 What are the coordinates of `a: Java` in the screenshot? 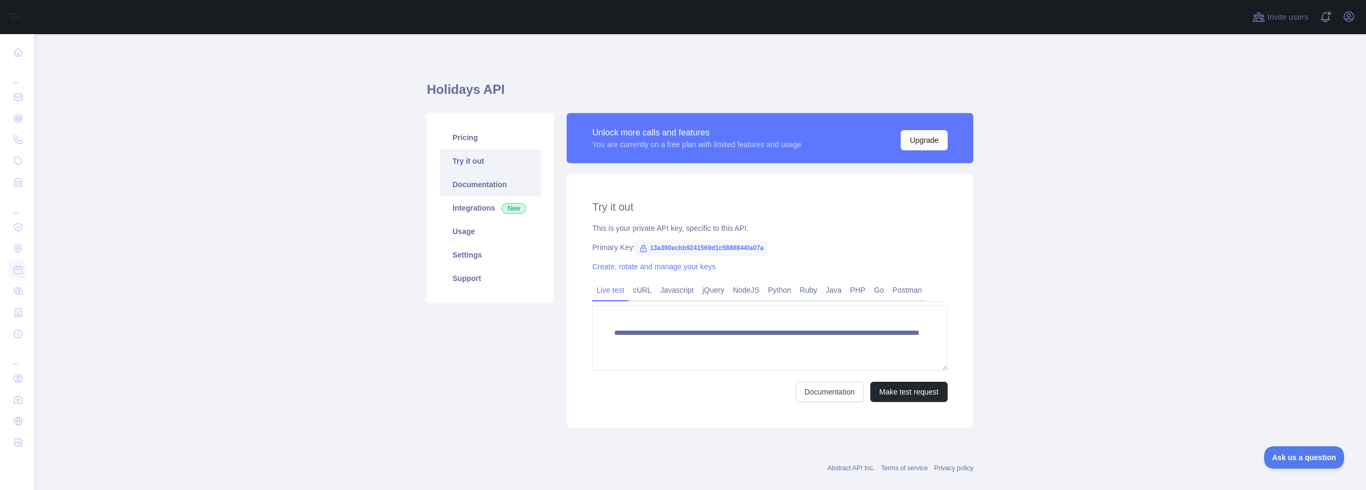 It's located at (834, 290).